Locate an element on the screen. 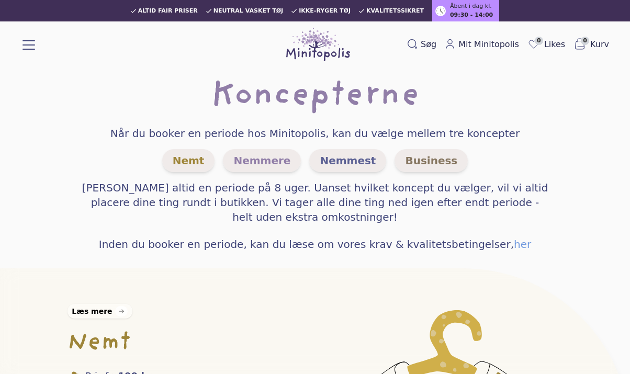 This screenshot has height=374, width=630. a: Nemmere is located at coordinates (262, 161).